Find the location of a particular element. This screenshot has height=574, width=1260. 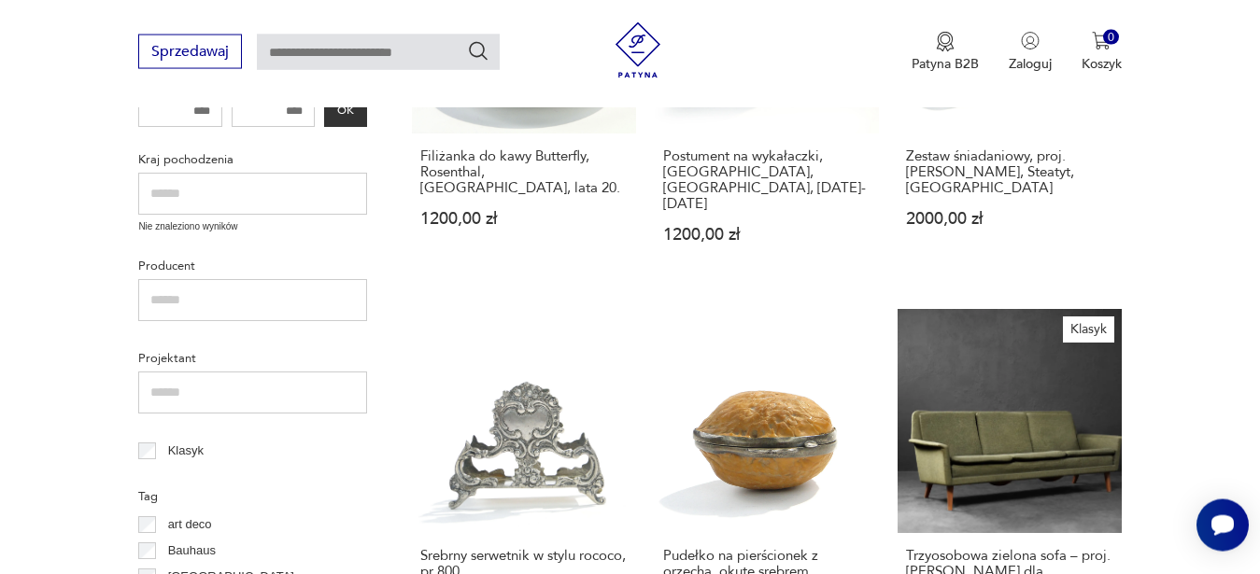

button: Patyna B2B is located at coordinates (945, 52).